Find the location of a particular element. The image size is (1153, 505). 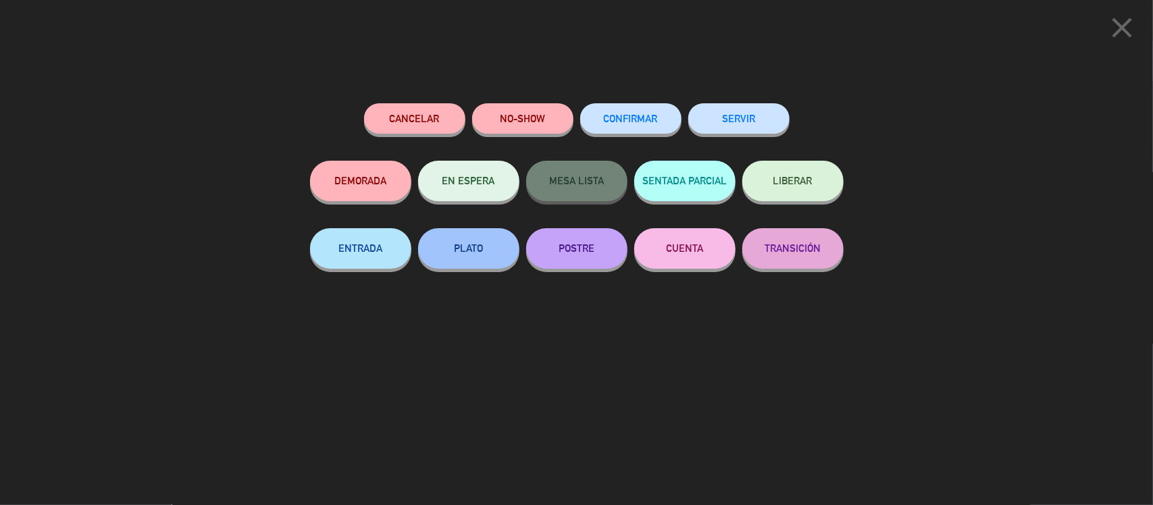

button: SERVIR is located at coordinates (739, 118).